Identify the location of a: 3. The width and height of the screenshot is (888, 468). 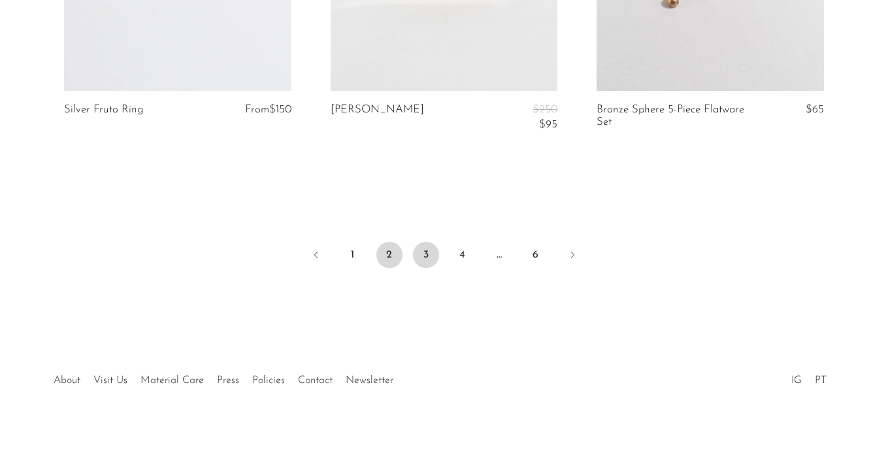
(426, 255).